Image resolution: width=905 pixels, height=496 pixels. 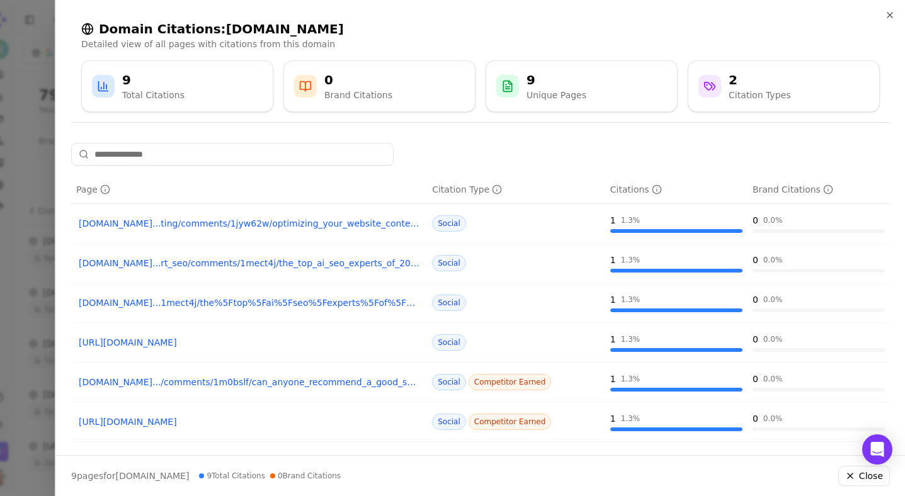 What do you see at coordinates (130, 476) in the screenshot?
I see `p: page s for` at bounding box center [130, 476].